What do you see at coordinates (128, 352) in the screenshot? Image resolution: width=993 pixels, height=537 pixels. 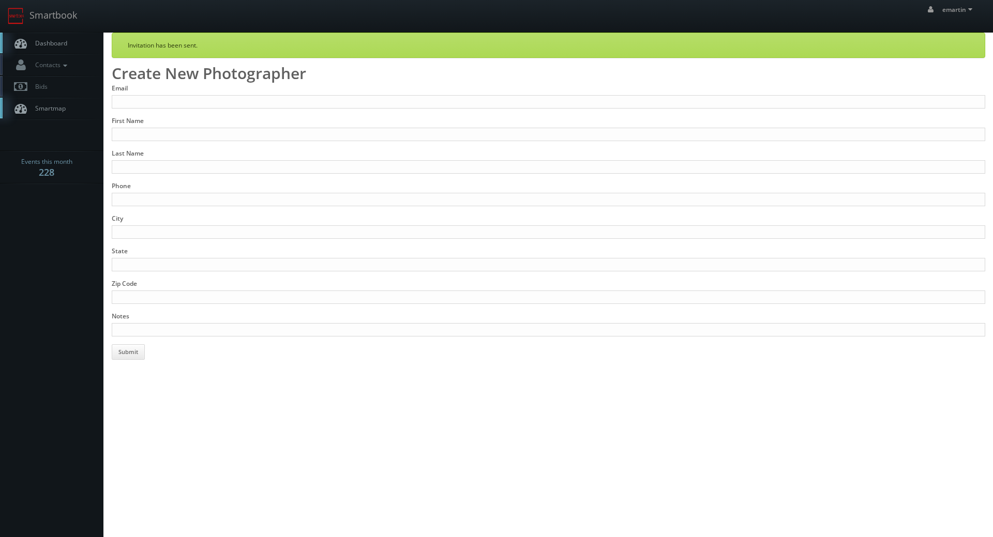 I see `button: Submit` at bounding box center [128, 352].